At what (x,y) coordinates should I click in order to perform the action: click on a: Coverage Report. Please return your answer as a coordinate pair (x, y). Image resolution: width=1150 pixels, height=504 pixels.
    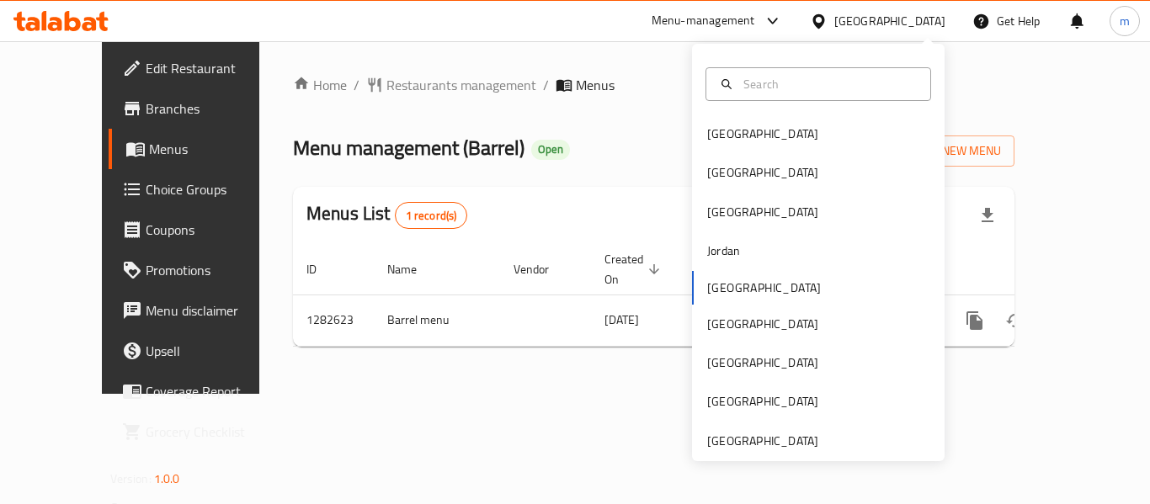
    Looking at the image, I should click on (201, 391).